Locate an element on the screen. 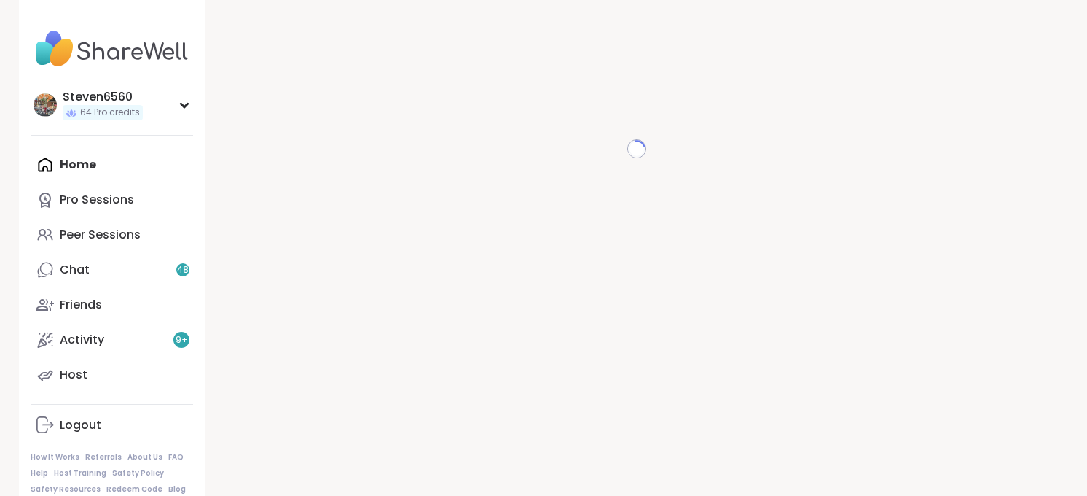 This screenshot has width=1087, height=496. div: Steven6560 is located at coordinates (103, 97).